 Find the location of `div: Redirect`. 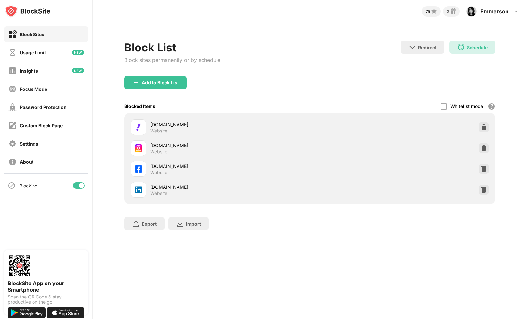

div: Redirect is located at coordinates (427, 47).